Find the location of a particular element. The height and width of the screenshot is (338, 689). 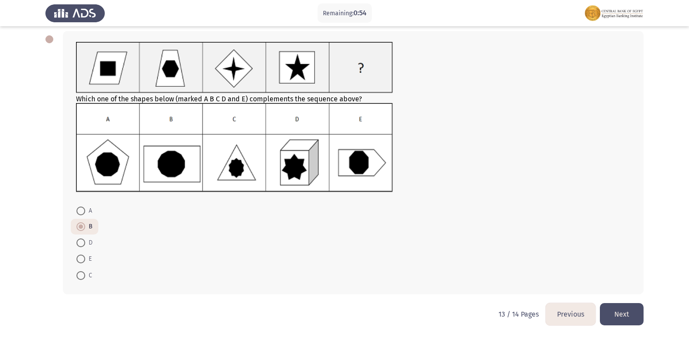

span: D is located at coordinates (89, 243).